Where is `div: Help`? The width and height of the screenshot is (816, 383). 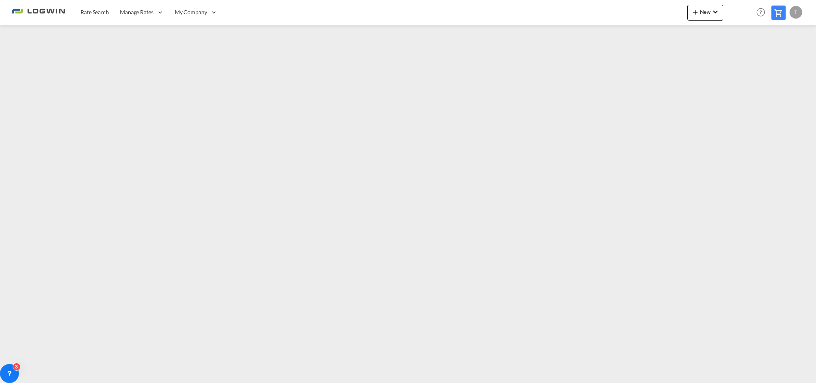
div: Help is located at coordinates (763, 13).